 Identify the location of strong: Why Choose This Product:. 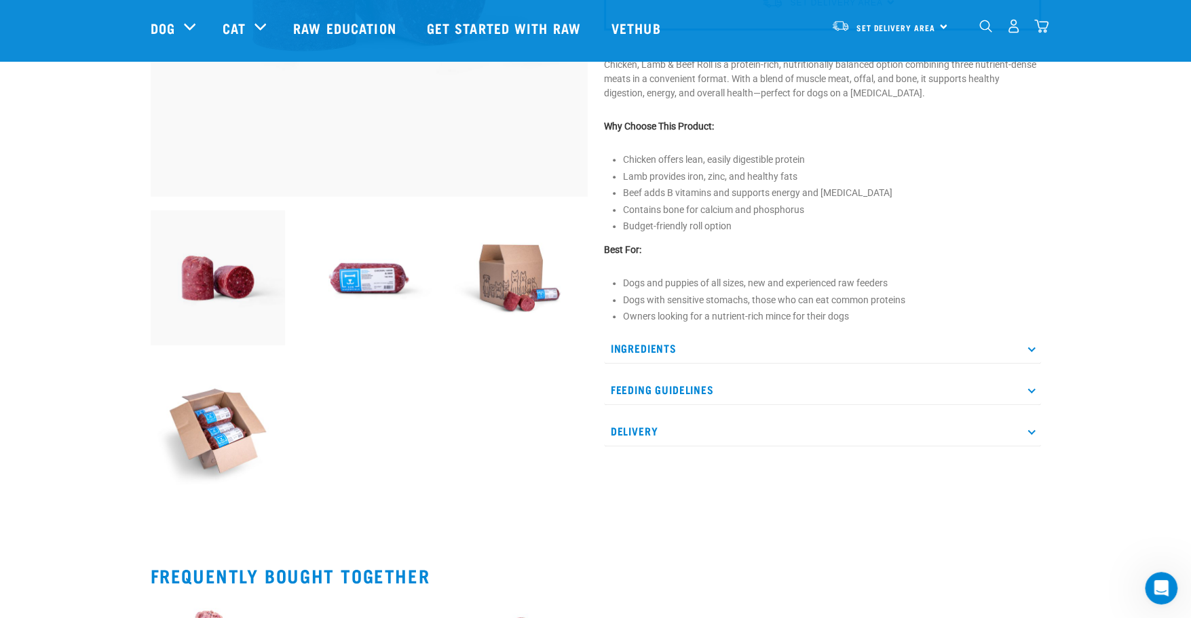
(659, 126).